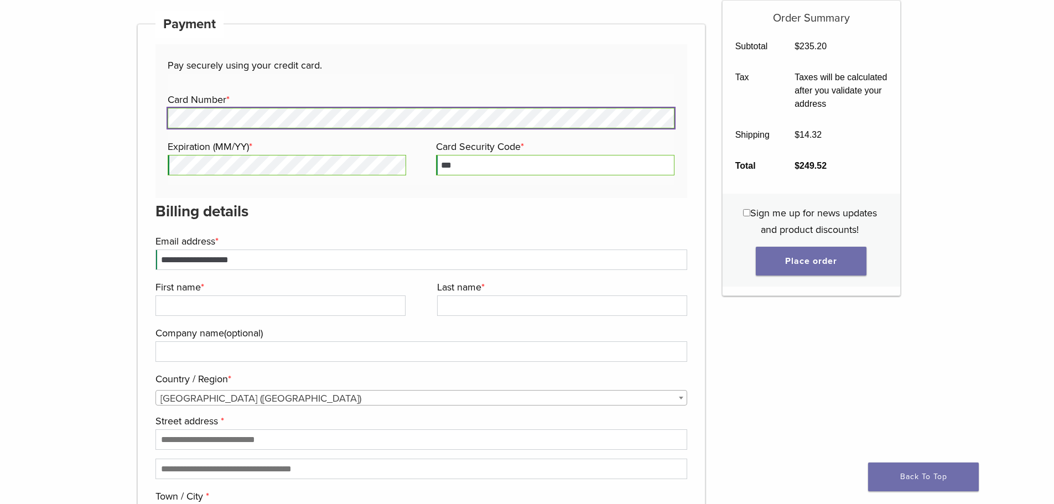  What do you see at coordinates (286, 147) in the screenshot?
I see `label: Expiration (MM/YY)` at bounding box center [286, 147].